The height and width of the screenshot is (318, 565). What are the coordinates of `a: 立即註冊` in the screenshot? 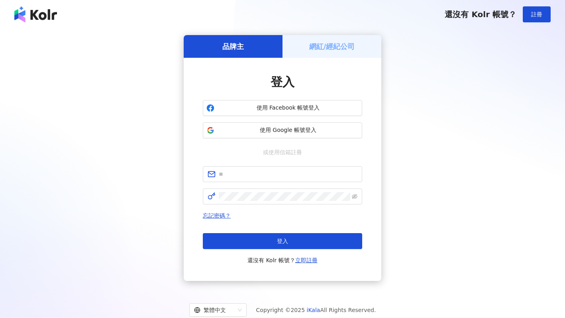 It's located at (306, 260).